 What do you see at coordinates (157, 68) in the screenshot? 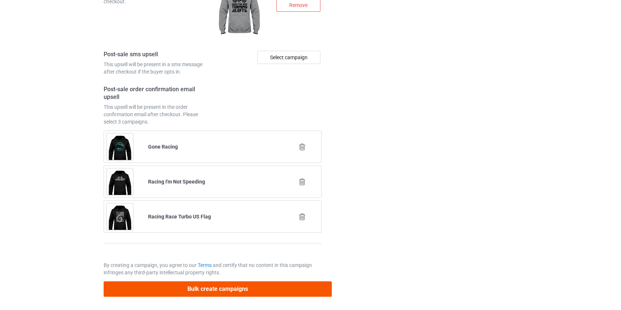
I see `div: This upsell will be present in a sms message after checkout if the buyer opts in.` at bounding box center [157, 68].